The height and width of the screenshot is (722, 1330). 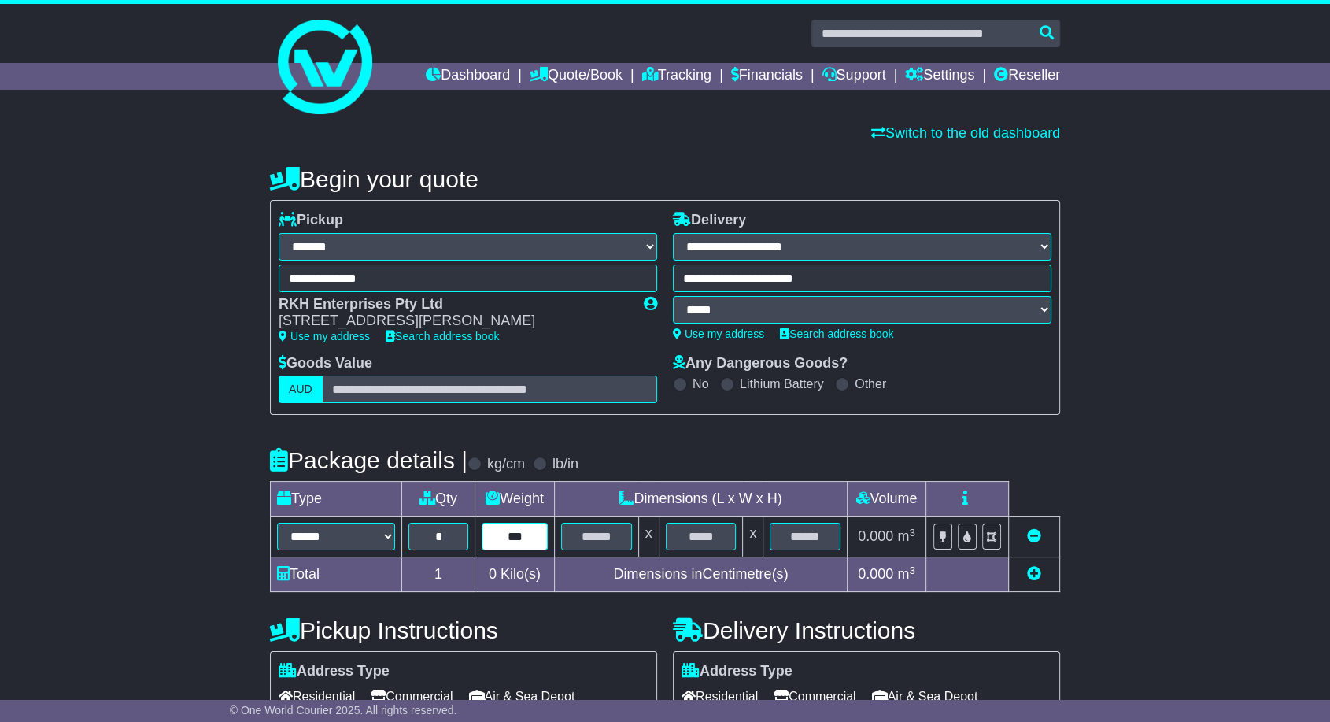 I want to click on a: Tracking, so click(x=677, y=76).